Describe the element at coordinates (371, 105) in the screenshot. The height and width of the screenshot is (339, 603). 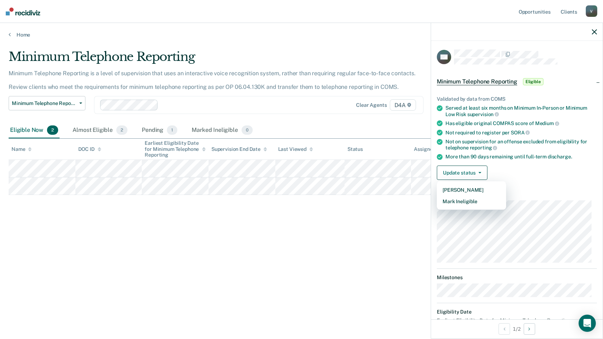
I see `div: Clear agents` at that location.